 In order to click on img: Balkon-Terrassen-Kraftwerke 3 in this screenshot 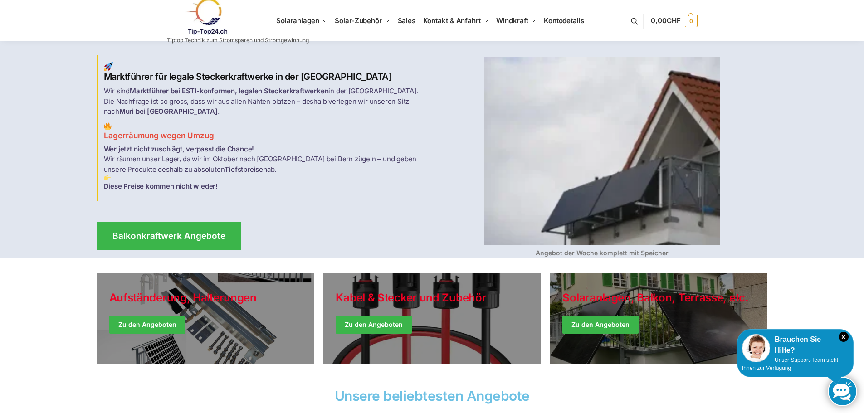, I will do `click(107, 178)`.